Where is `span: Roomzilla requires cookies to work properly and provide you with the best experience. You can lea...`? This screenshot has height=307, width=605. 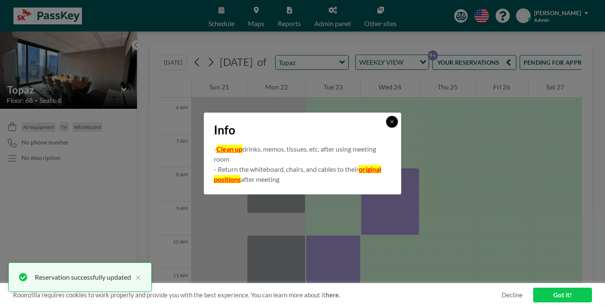 span: Roomzilla requires cookies to work properly and provide you with the best experience. You can lea... is located at coordinates (257, 295).